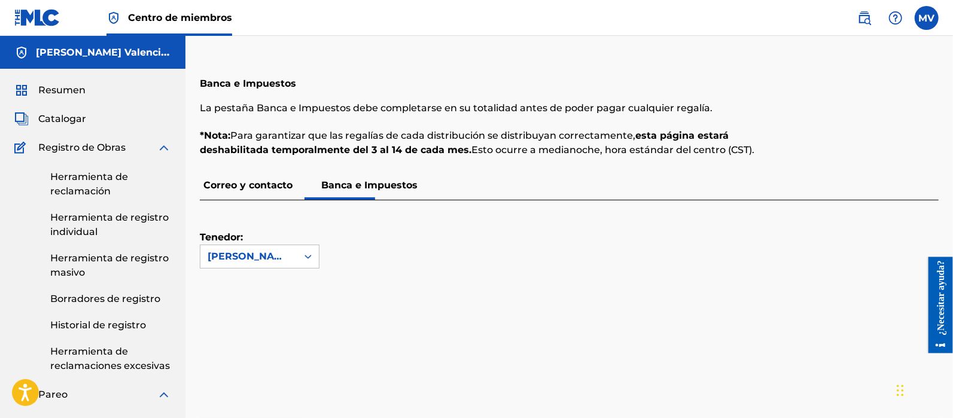 The width and height of the screenshot is (953, 418). Describe the element at coordinates (433, 135) in the screenshot. I see `font: Para garantizar que las regalías de cada distribución se distribuyan correctamente,` at that location.